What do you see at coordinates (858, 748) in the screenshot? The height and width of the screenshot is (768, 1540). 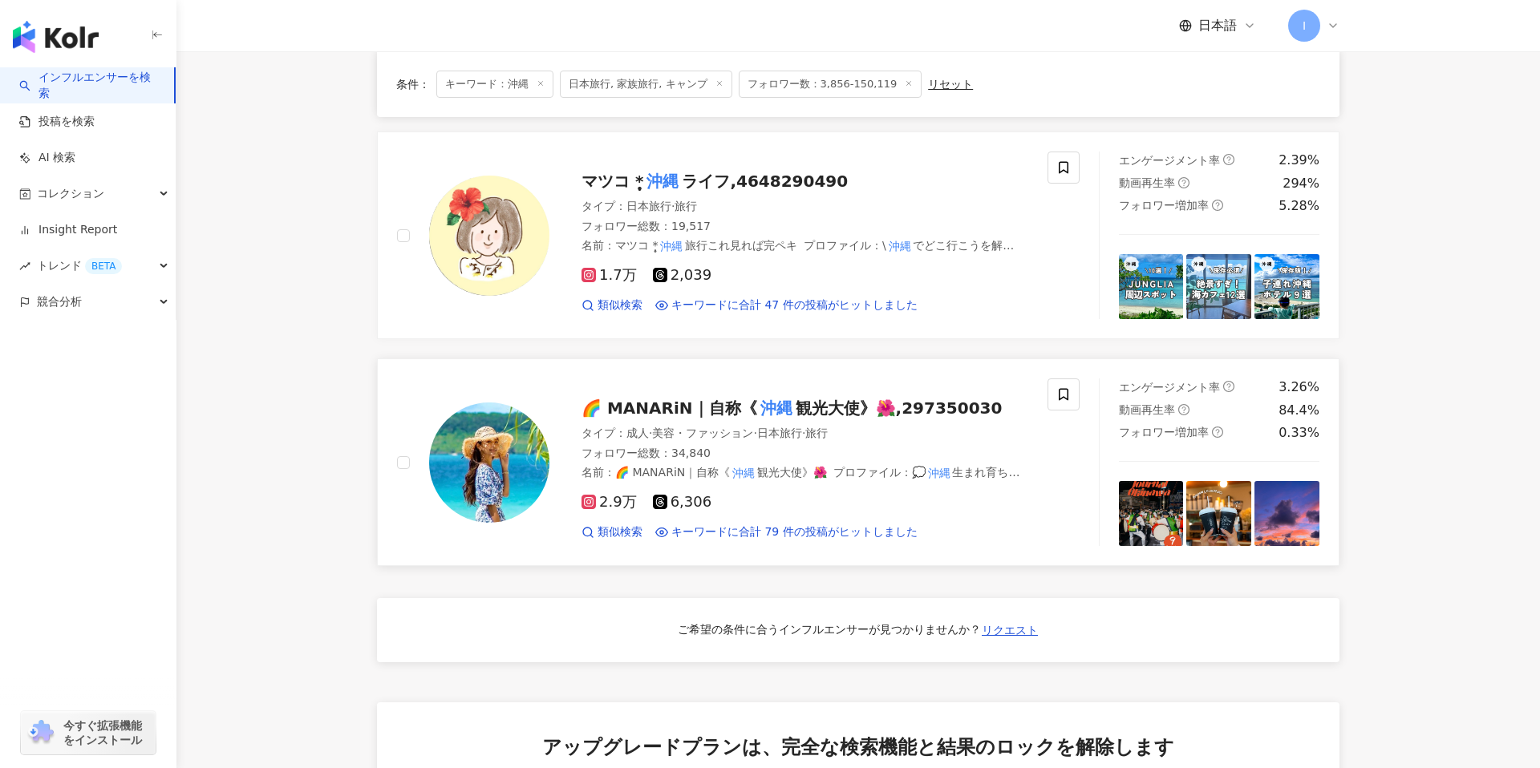 I see `span: アップグレードプランは、完全な検索機能と結果のロックを解除します` at bounding box center [858, 748].